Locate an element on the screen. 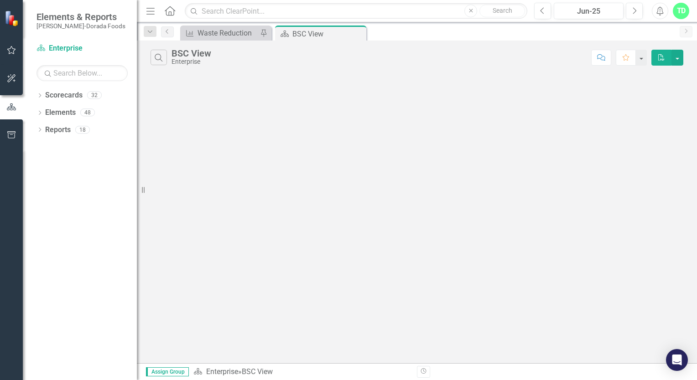  img: ClearPoint Strategy is located at coordinates (12, 18).